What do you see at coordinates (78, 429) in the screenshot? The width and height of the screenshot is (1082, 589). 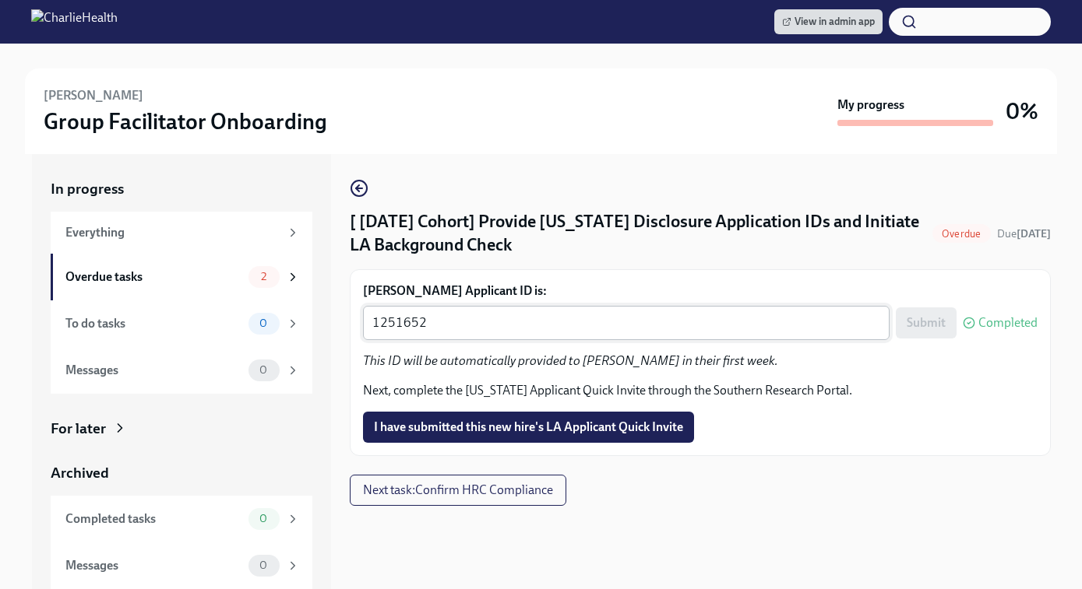 I see `div: For later` at bounding box center [78, 429].